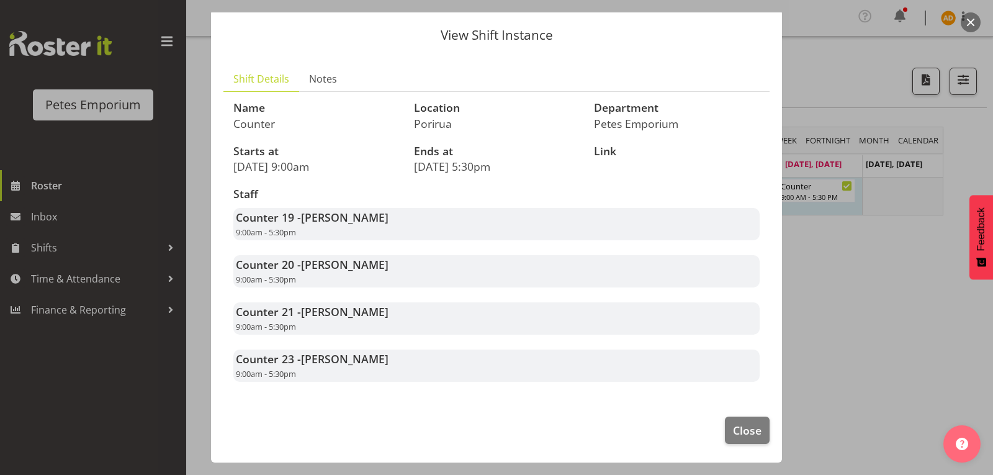 The image size is (993, 475). I want to click on button: Feedback - Show survey, so click(981, 237).